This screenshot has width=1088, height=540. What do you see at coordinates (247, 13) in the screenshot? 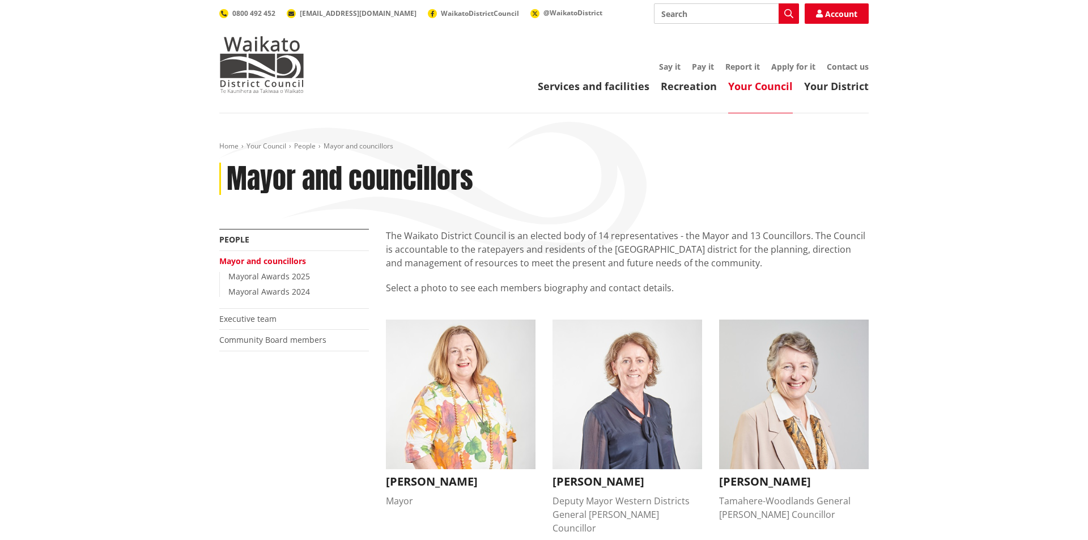
I see `a: 0800 492 452` at bounding box center [247, 13].